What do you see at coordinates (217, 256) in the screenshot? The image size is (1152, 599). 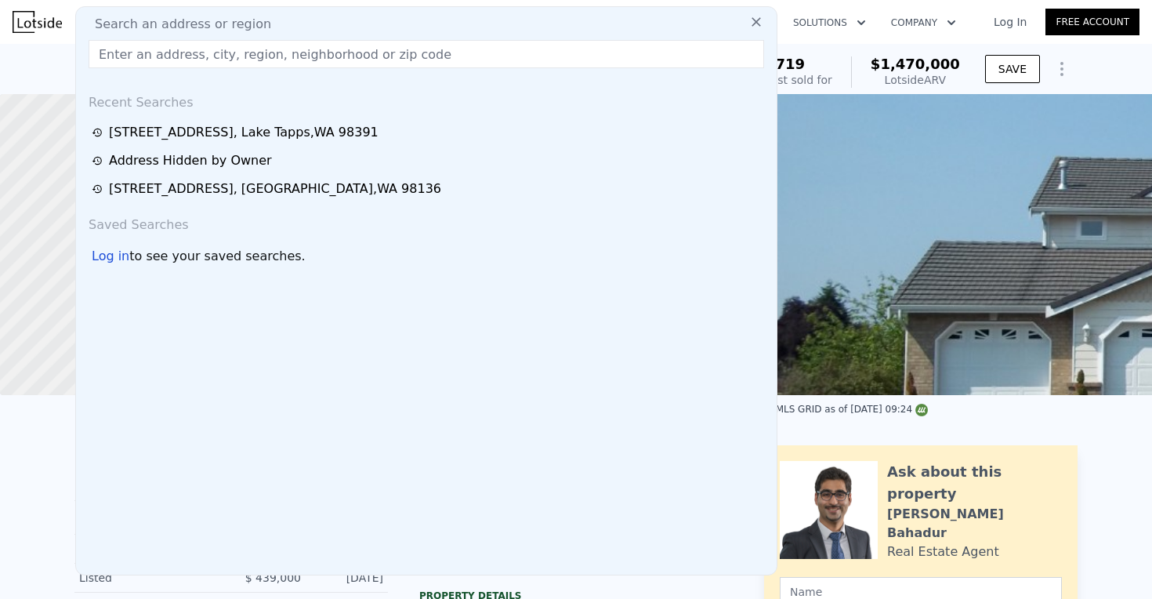 I see `span: to see your saved searches.` at bounding box center [217, 256].